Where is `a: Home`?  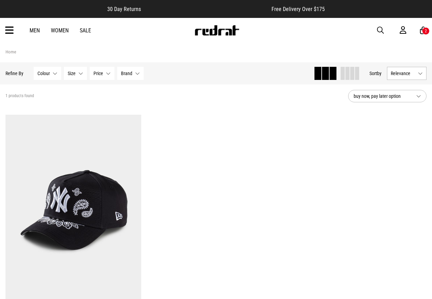
a: Home is located at coordinates (11, 52).